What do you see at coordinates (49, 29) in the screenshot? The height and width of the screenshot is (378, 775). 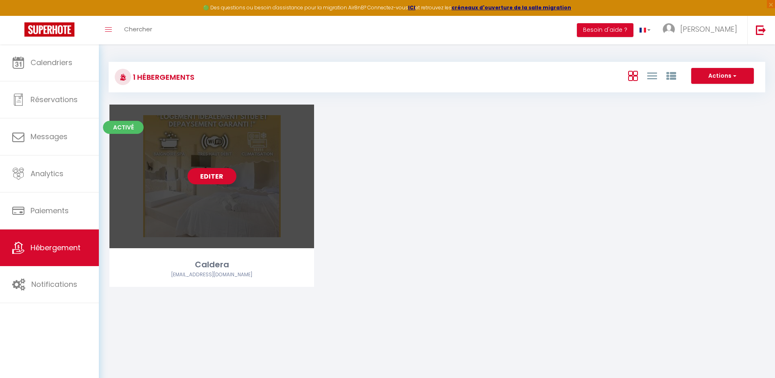 I see `img: Super Booking` at bounding box center [49, 29].